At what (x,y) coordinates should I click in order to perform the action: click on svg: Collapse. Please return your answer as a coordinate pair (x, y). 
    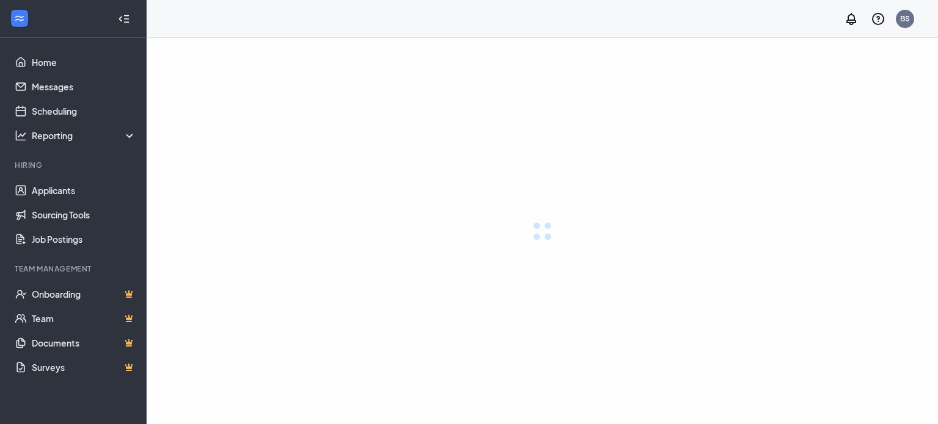
    Looking at the image, I should click on (124, 19).